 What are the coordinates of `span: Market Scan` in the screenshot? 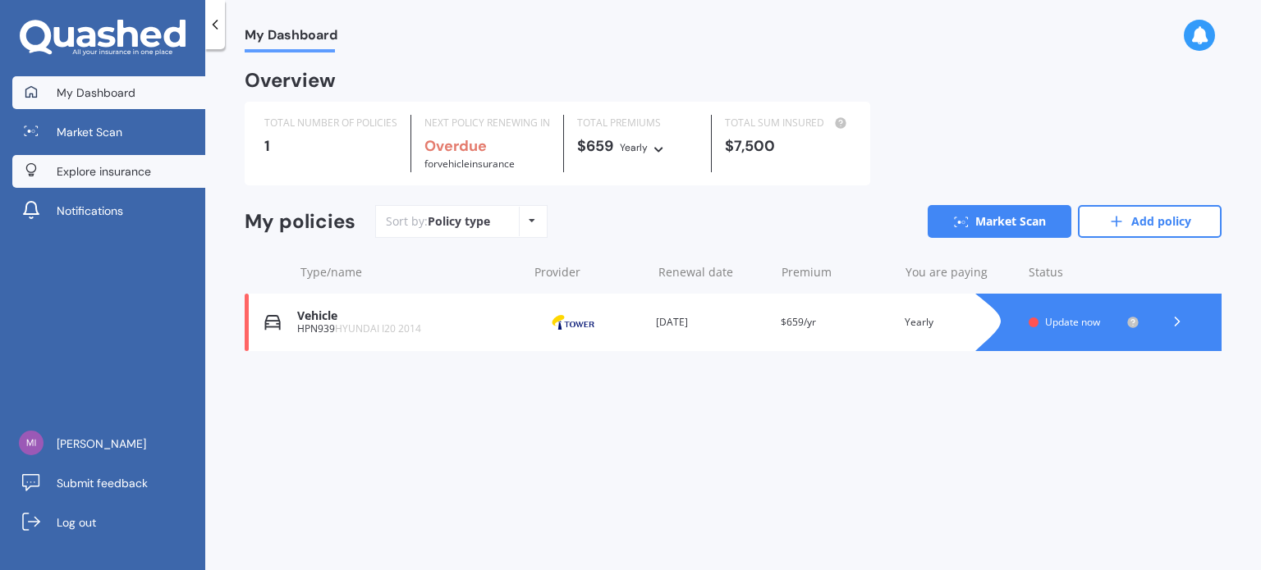 It's located at (89, 132).